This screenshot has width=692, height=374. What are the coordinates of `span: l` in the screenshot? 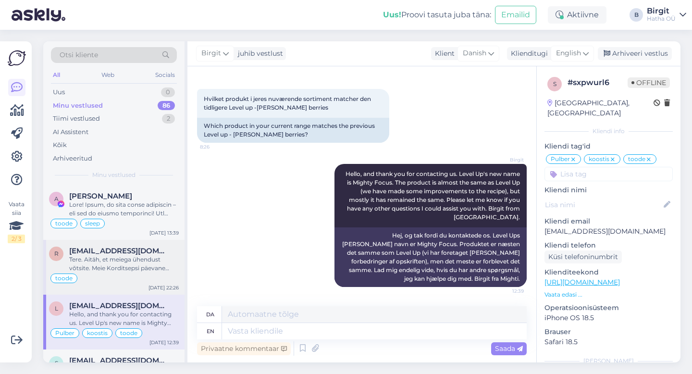 It's located at (56, 308).